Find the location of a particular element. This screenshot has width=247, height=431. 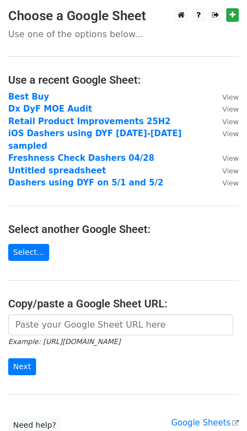

strong: Untitled spreadsheet is located at coordinates (57, 171).